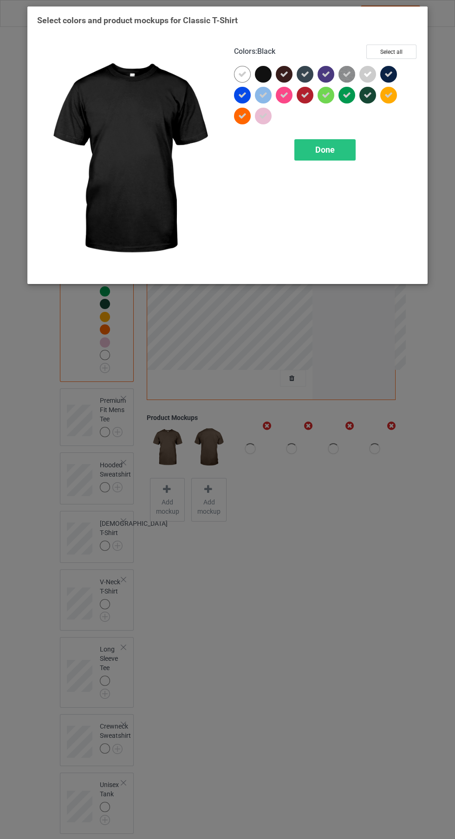 The width and height of the screenshot is (455, 839). What do you see at coordinates (346, 74) in the screenshot?
I see `img: heather_texture.png` at bounding box center [346, 74].